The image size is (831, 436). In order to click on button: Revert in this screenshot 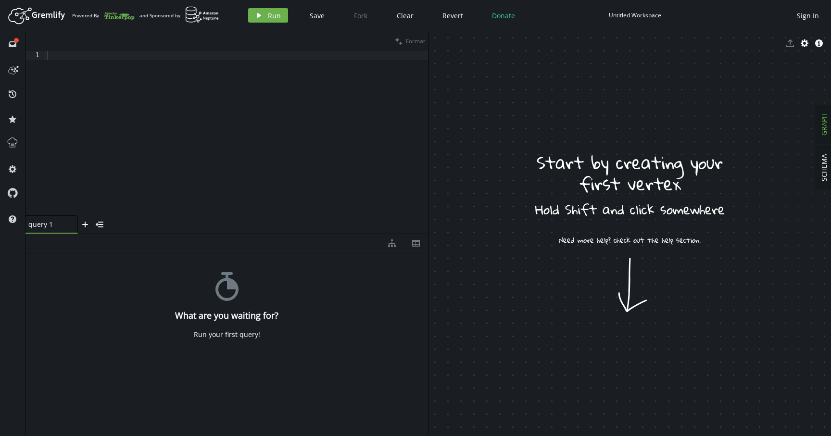, I will do `click(452, 15)`.